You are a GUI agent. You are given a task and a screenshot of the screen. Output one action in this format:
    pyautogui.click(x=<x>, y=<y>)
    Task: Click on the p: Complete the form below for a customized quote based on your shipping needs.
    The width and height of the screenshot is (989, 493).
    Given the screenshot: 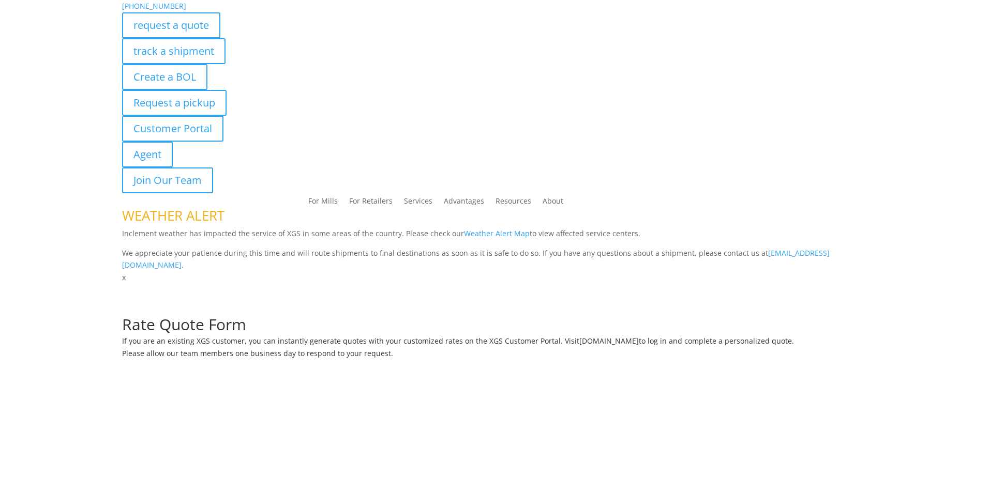 What is the action you would take?
    pyautogui.click(x=495, y=311)
    